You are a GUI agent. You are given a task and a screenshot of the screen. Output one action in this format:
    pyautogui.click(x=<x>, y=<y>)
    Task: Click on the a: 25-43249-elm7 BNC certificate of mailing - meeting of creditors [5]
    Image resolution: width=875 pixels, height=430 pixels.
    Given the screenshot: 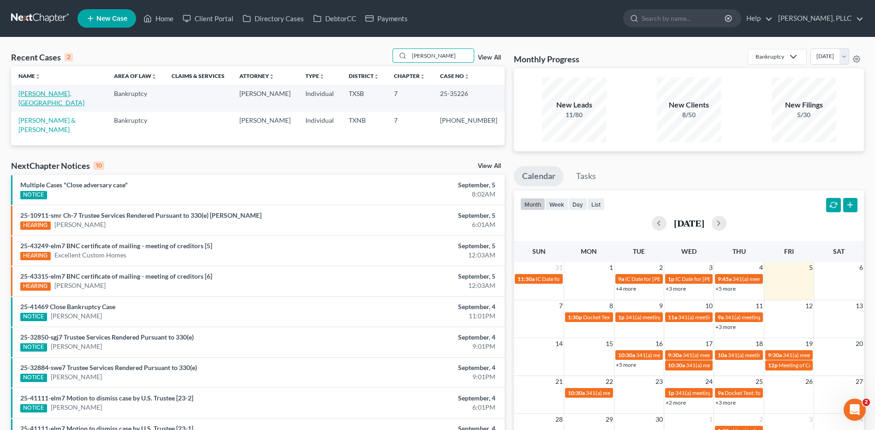 What is the action you would take?
    pyautogui.click(x=116, y=245)
    